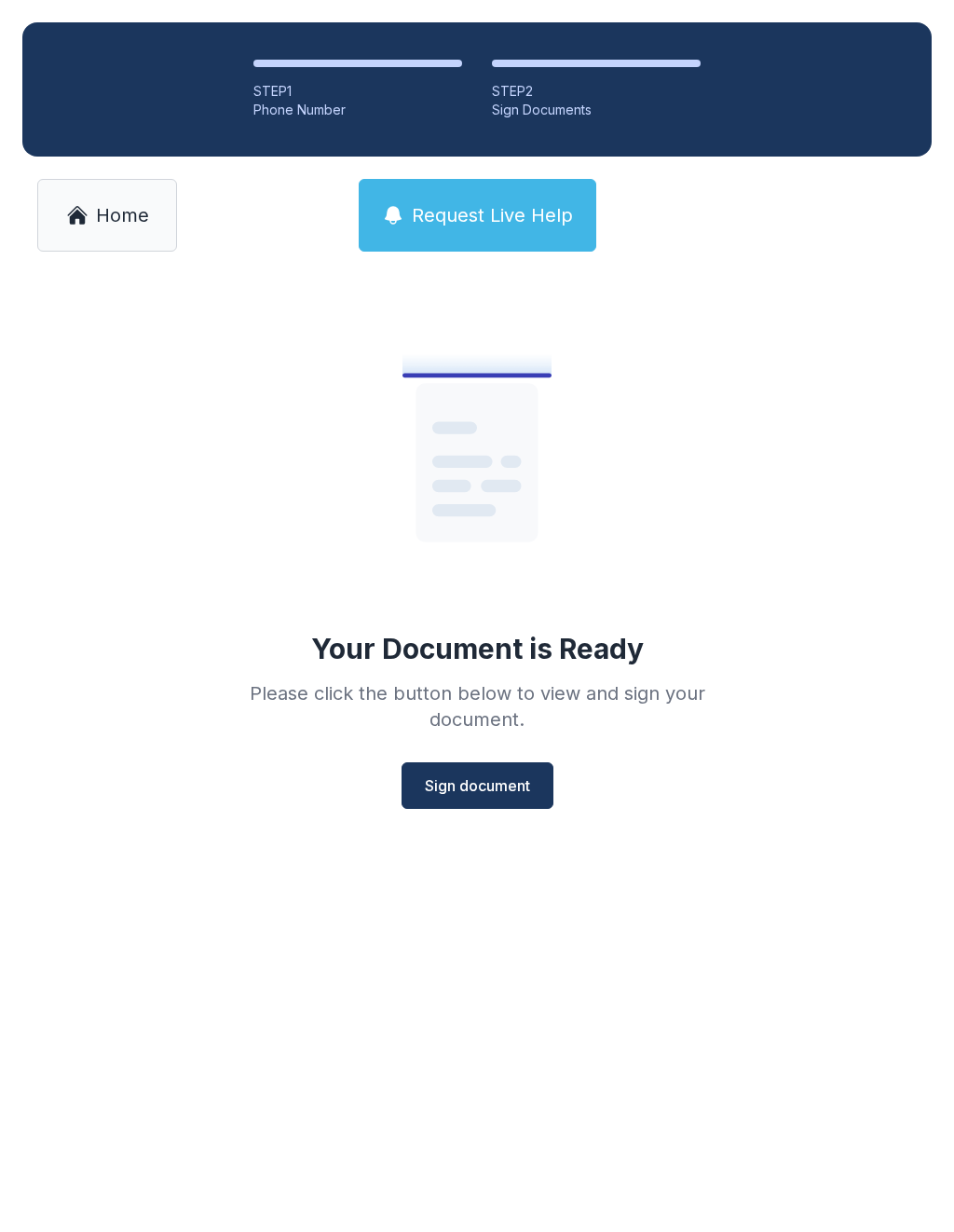 The width and height of the screenshot is (954, 1232). I want to click on div: STEP 1, so click(358, 92).